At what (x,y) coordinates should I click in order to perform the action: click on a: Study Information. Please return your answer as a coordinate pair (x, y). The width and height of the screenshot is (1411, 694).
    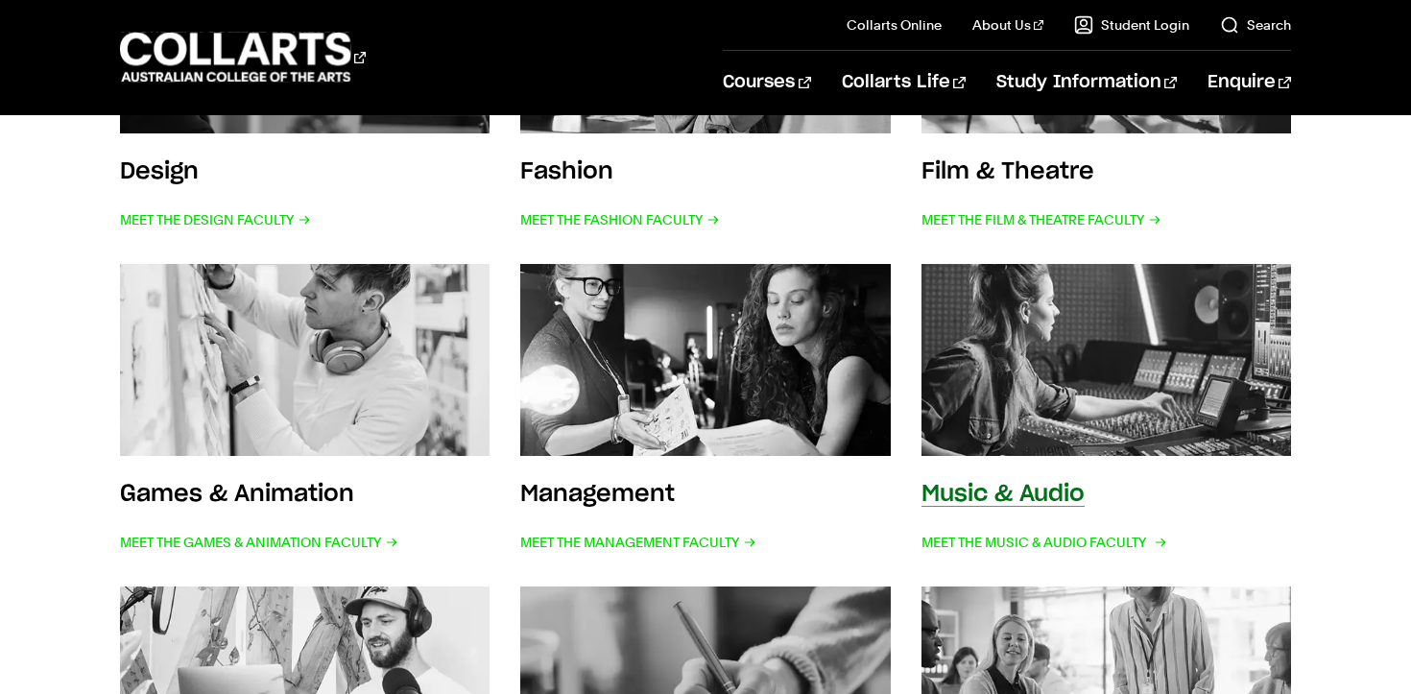
    Looking at the image, I should click on (1087, 83).